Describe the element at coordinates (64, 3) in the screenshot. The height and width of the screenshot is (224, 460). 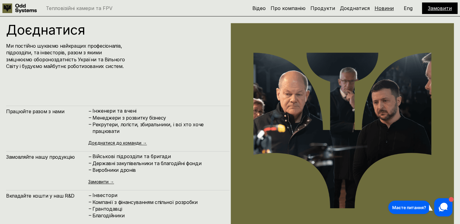
I see `i: 1` at that location.